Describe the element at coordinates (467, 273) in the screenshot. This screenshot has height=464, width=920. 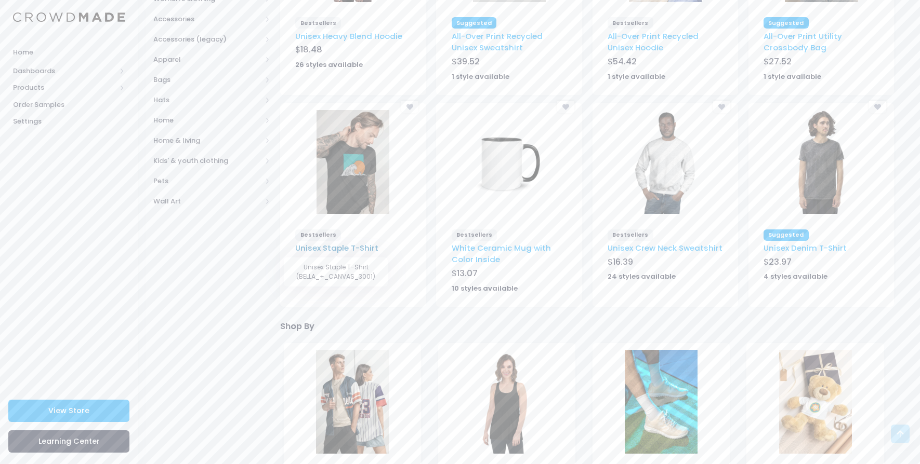
I see `span: 13.07` at that location.